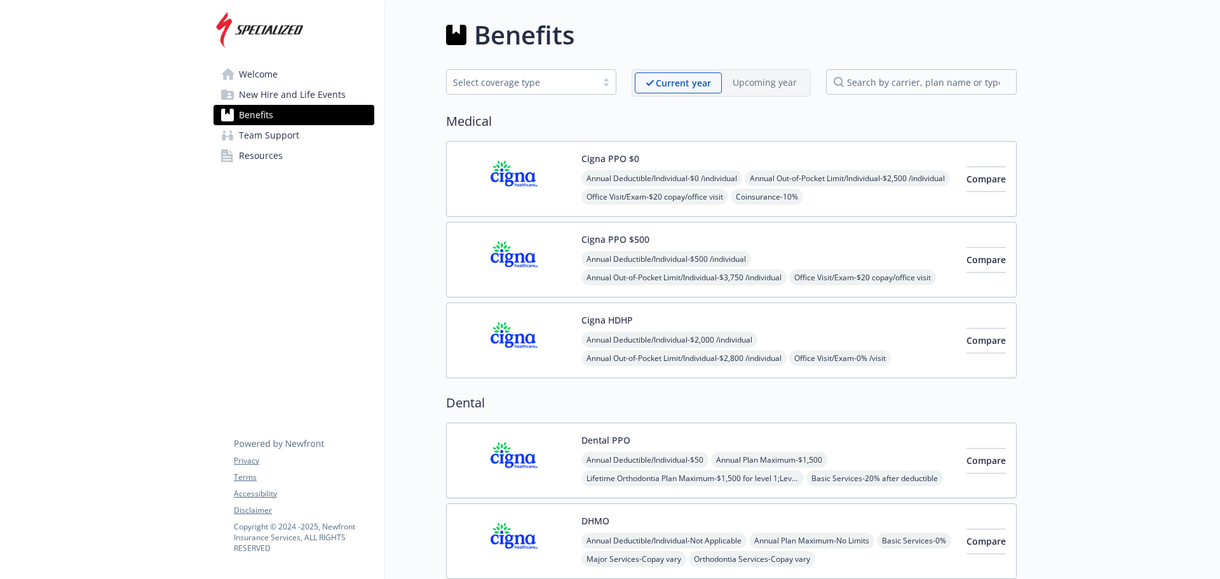 This screenshot has width=1220, height=579. Describe the element at coordinates (524, 35) in the screenshot. I see `h1: Benefits` at that location.